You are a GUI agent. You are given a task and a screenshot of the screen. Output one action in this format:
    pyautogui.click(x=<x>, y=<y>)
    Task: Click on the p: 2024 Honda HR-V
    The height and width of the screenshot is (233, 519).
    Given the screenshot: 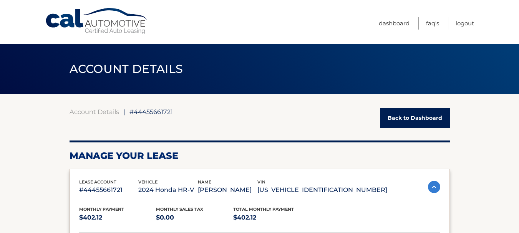 What is the action you would take?
    pyautogui.click(x=168, y=190)
    